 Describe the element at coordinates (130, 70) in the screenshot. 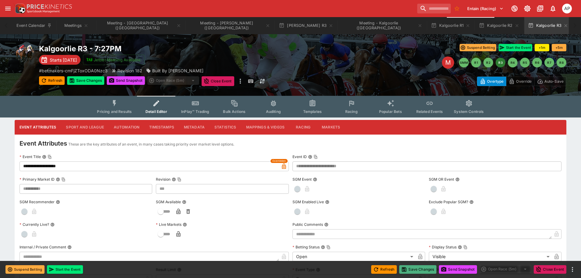

I see `p: Revision 182` at that location.